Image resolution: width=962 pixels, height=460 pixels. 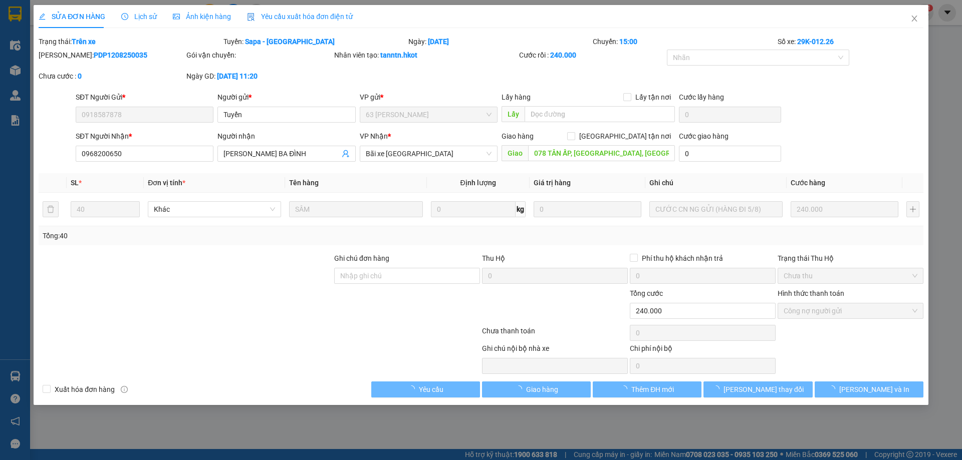 I want to click on img: icon, so click(x=251, y=17).